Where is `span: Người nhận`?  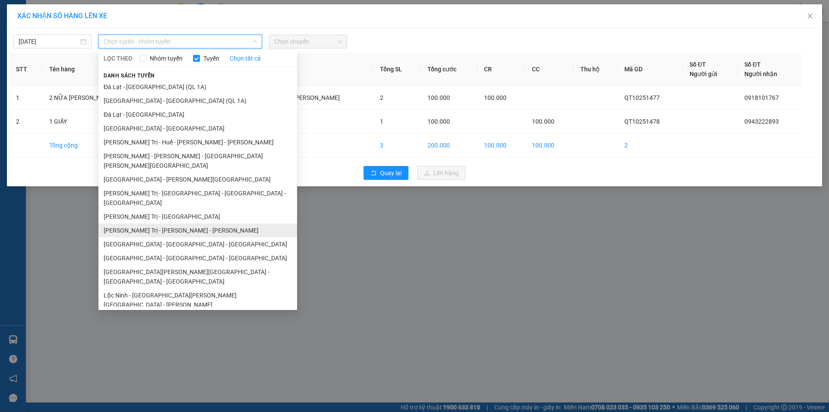 span: Người nhận is located at coordinates (761, 74).